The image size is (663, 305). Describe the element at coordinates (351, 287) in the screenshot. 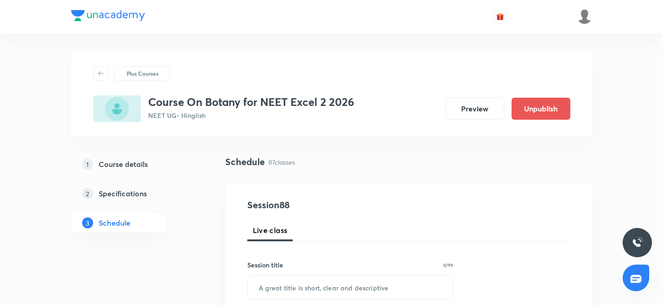

I see `input: A great title is short, clear and descriptive` at that location.